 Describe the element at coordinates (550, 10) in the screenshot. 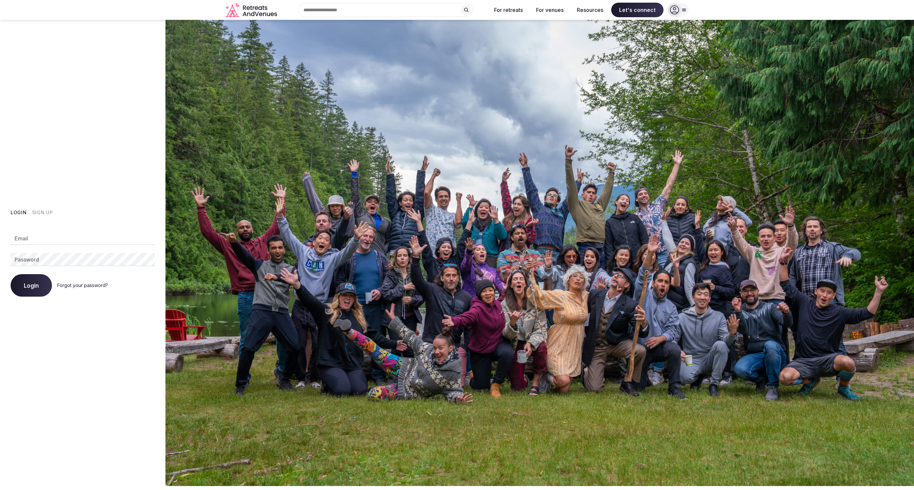

I see `button: For venues` at that location.